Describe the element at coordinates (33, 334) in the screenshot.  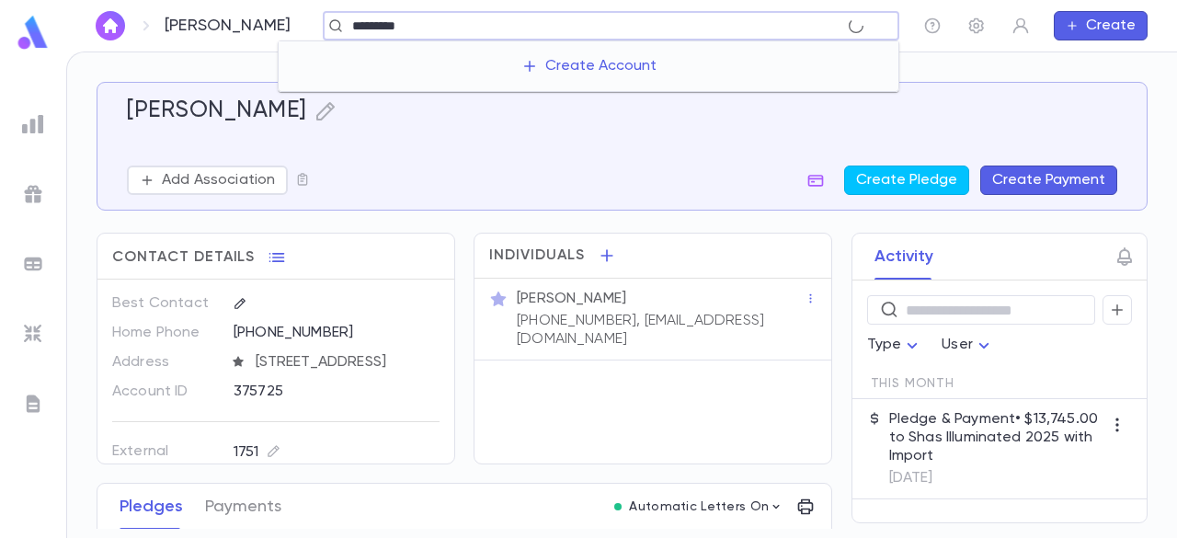
I see `img: imports_grey.530a8a0e642e233f2baf0ef88e8c9fcb.svg` at that location.